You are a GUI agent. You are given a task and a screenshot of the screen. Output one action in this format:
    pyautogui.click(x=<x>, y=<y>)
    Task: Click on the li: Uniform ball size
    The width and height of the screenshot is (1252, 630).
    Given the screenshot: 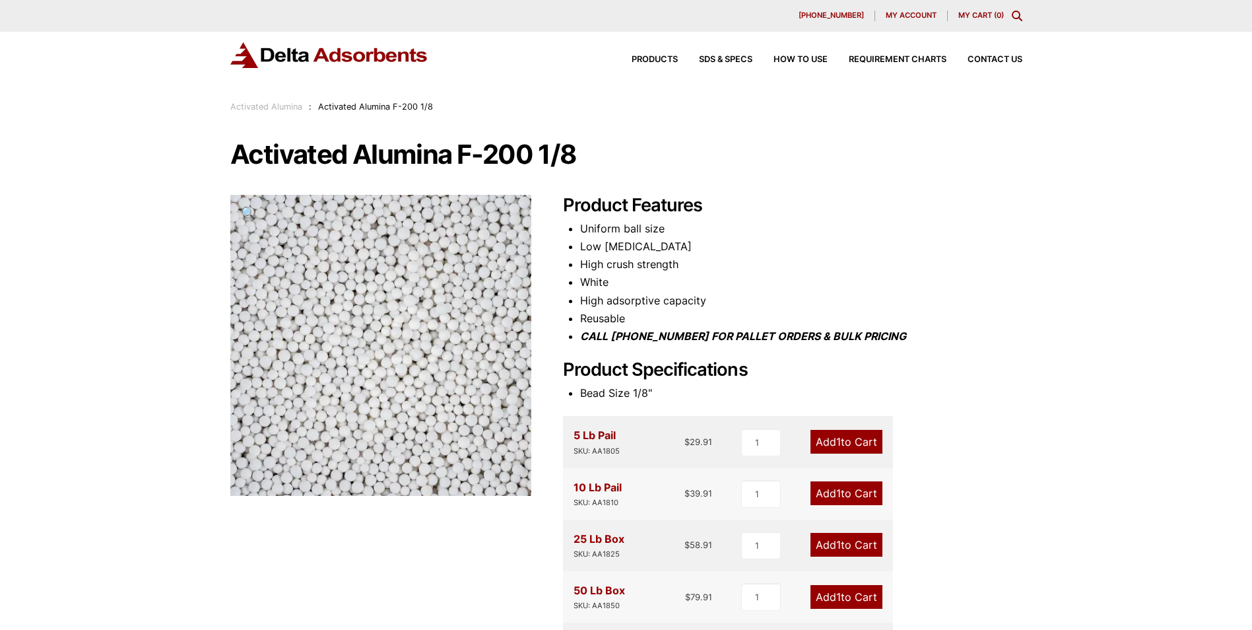 What is the action you would take?
    pyautogui.click(x=801, y=228)
    